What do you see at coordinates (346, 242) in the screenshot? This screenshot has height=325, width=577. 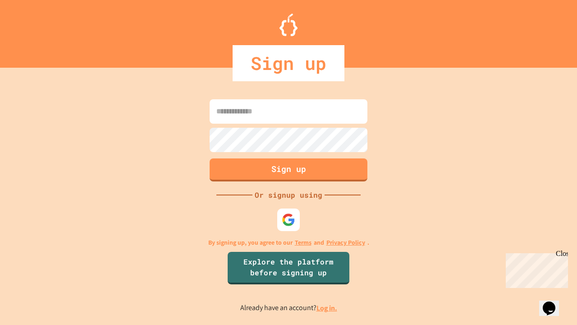 I see `a: Privacy Policy` at bounding box center [346, 242].